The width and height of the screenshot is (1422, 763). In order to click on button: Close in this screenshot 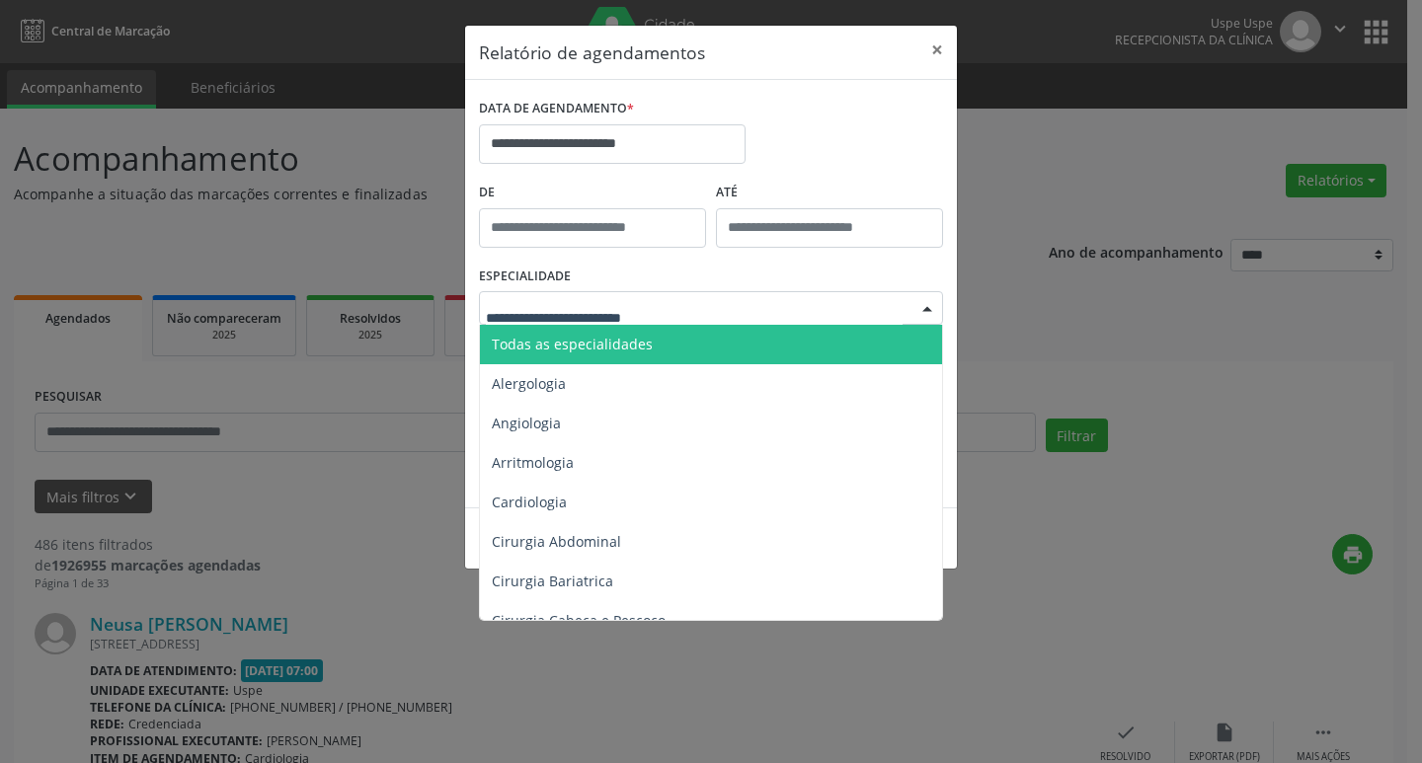, I will do `click(937, 49)`.